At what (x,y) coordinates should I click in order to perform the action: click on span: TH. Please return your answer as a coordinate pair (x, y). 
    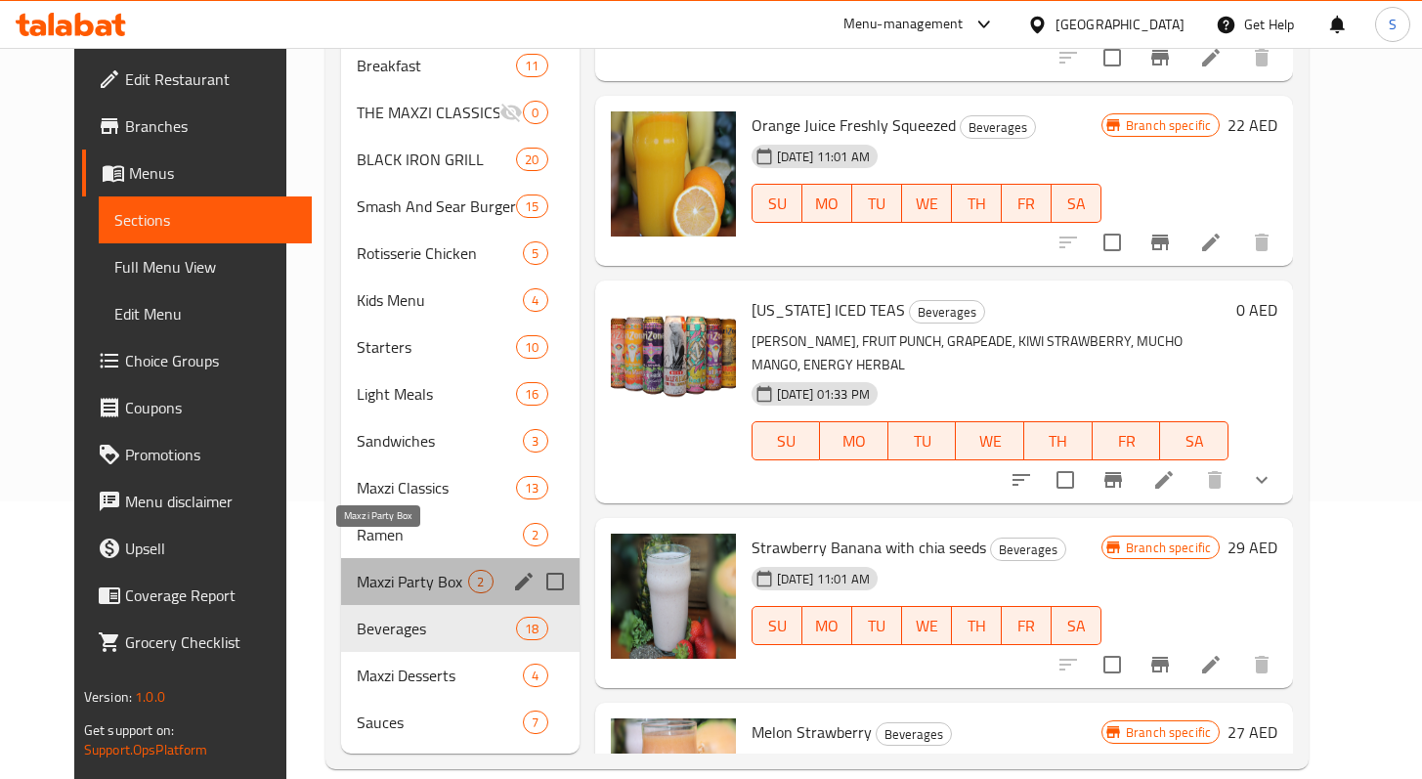
    Looking at the image, I should click on (976, 203).